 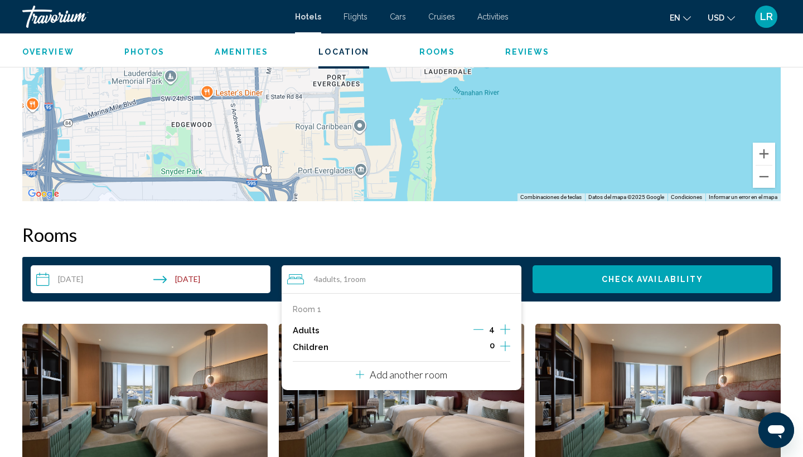 What do you see at coordinates (675, 18) in the screenshot?
I see `span: en` at bounding box center [675, 18].